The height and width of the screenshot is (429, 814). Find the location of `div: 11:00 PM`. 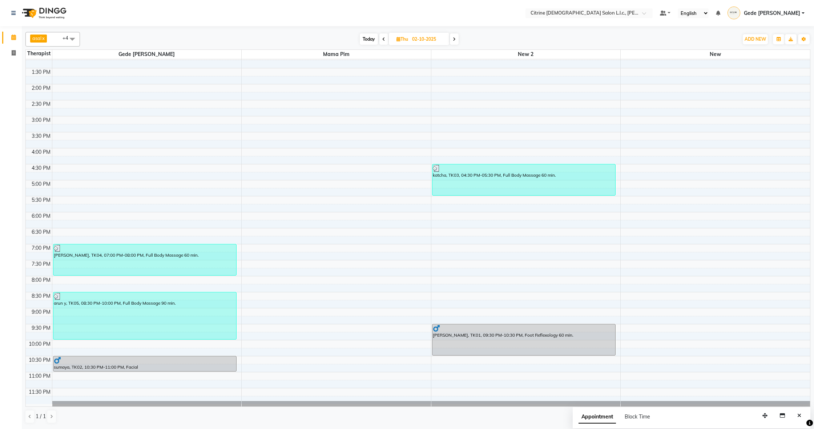

div: 11:00 PM is located at coordinates (40, 376).